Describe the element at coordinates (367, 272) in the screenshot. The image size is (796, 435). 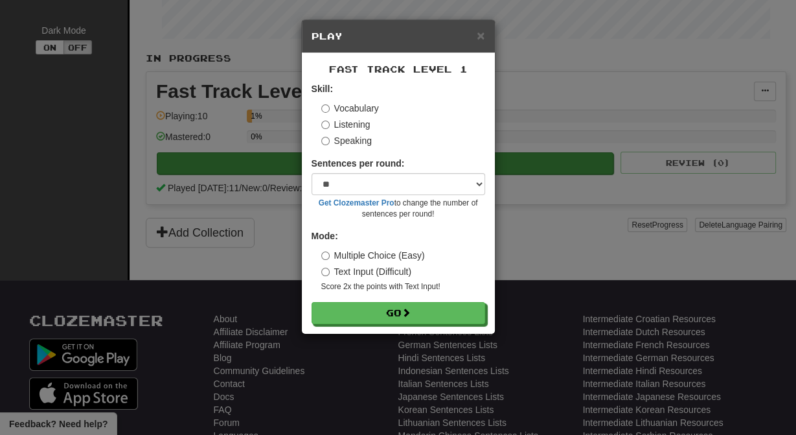
I see `label: Text Input (Difficult)` at that location.